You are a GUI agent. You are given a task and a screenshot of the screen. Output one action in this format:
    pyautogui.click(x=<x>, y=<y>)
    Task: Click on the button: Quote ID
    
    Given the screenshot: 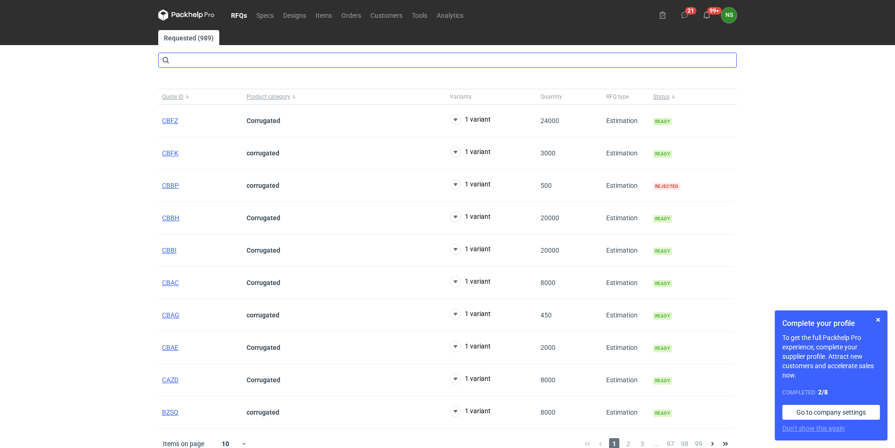 What is the action you would take?
    pyautogui.click(x=201, y=97)
    